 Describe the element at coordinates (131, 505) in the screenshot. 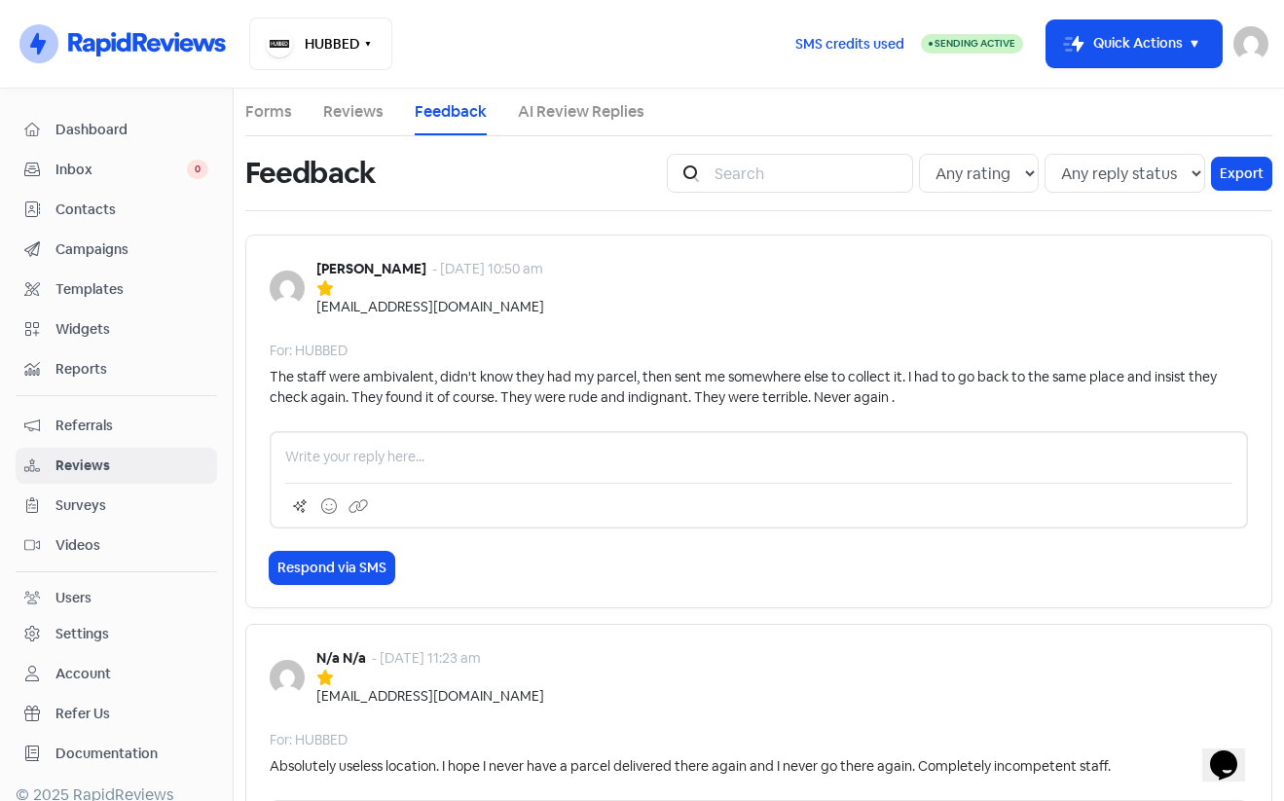

I see `span: Surveys` at that location.